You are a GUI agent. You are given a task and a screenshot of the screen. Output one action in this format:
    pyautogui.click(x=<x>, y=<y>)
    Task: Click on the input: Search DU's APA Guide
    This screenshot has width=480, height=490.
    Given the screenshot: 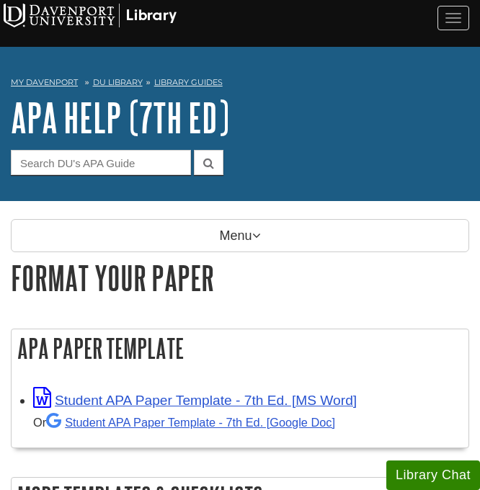 What is the action you would take?
    pyautogui.click(x=101, y=162)
    